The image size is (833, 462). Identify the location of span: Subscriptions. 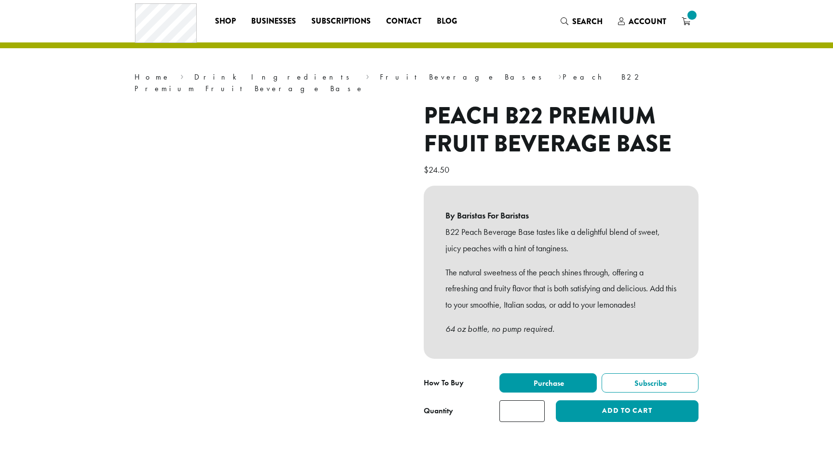
(341, 21).